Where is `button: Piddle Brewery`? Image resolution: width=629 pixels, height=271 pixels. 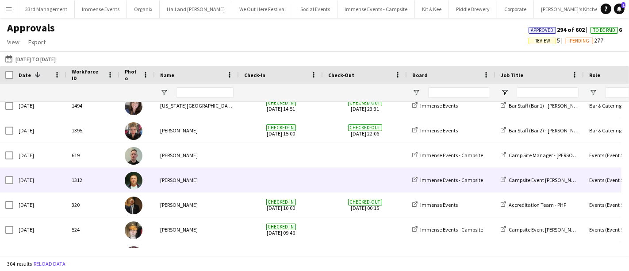 button: Piddle Brewery is located at coordinates (473, 9).